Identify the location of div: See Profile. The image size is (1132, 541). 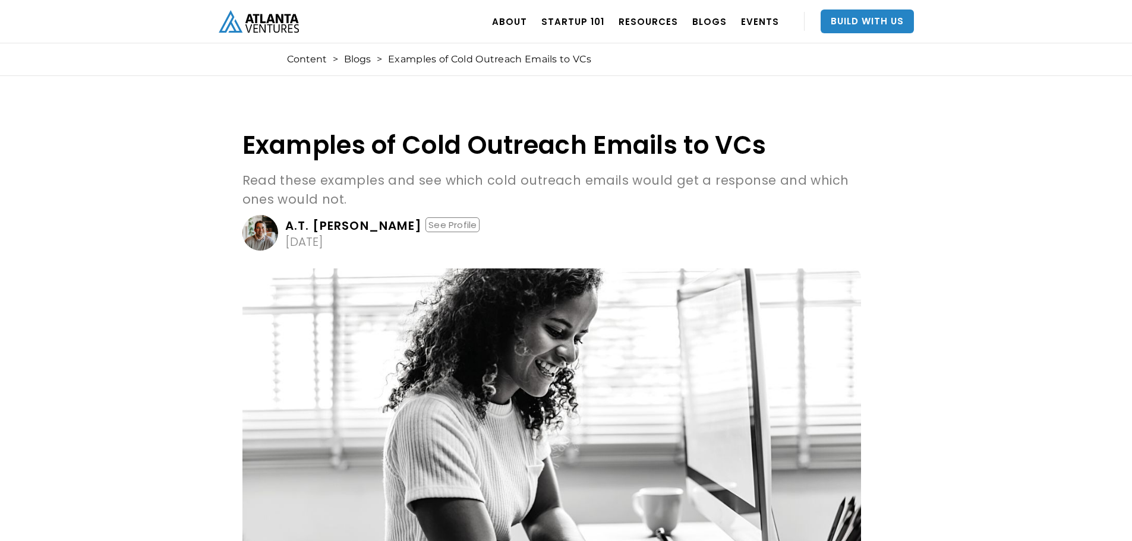
(452, 225).